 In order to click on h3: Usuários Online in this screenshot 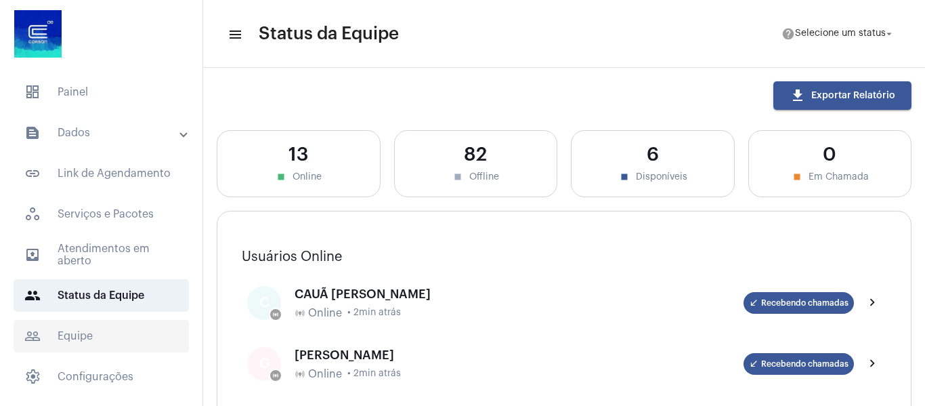, I will do `click(564, 257)`.